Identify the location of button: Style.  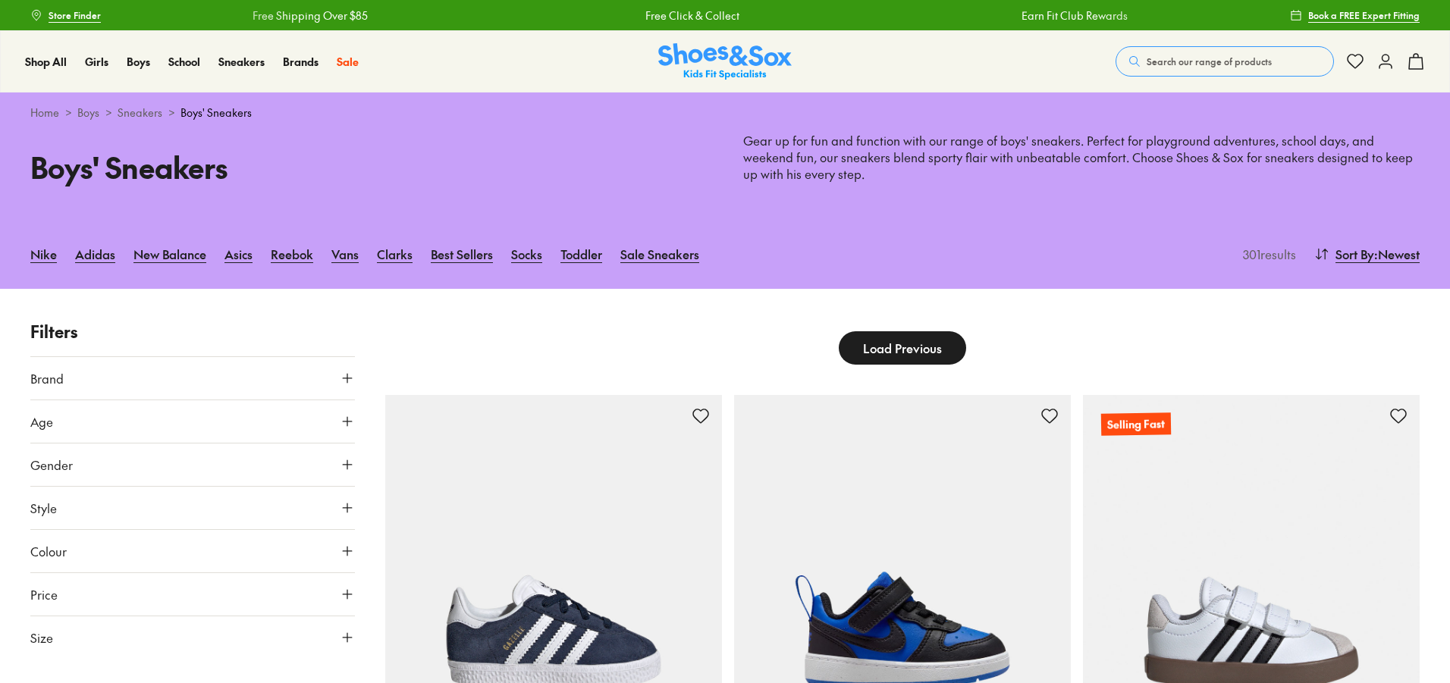
(193, 508).